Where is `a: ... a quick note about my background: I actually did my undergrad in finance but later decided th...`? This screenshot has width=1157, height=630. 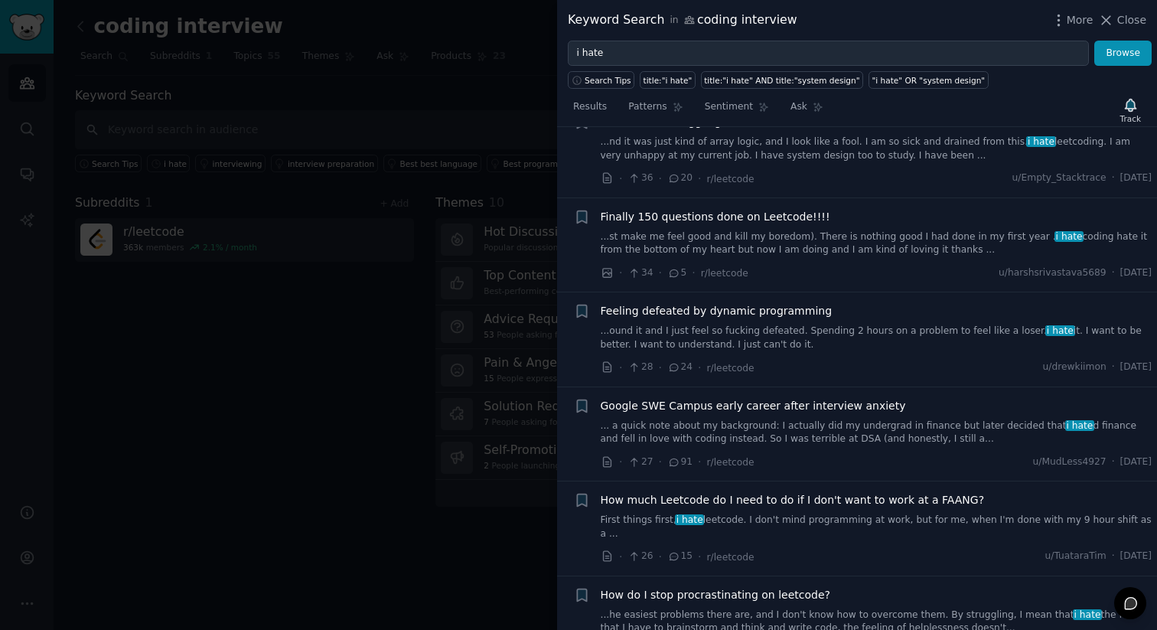
a: ... a quick note about my background: I actually did my undergrad in finance but later decided th... is located at coordinates (876, 432).